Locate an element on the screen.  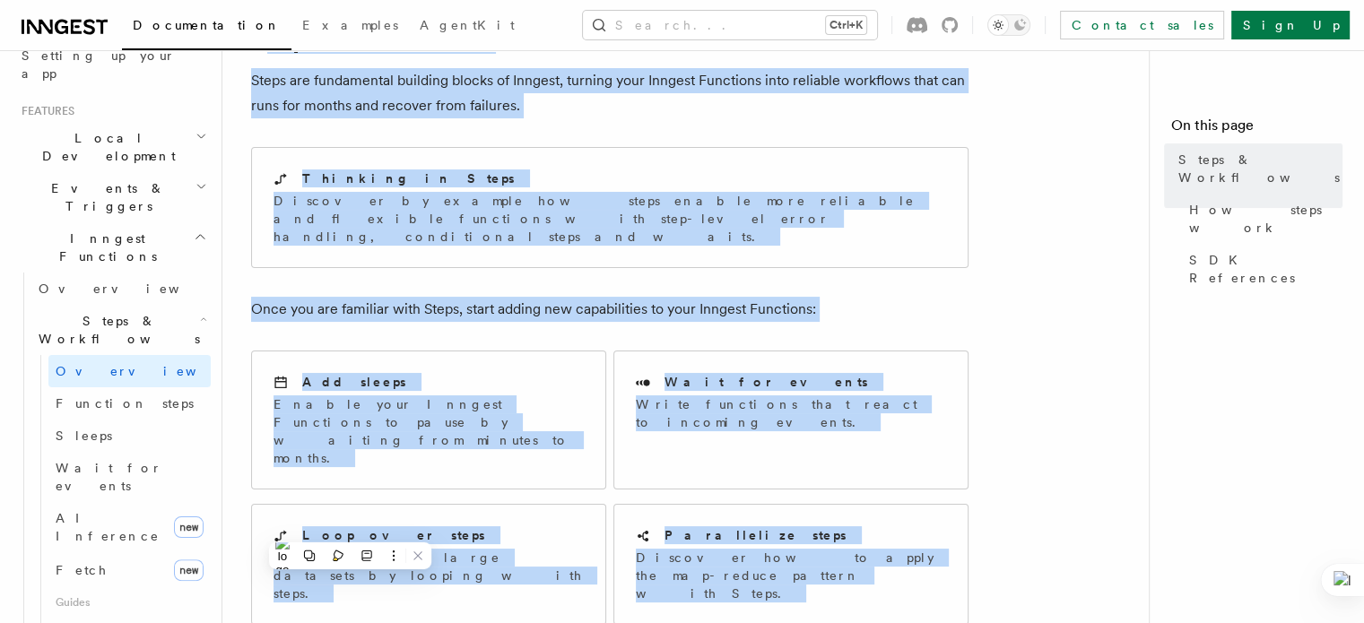
span: Guides is located at coordinates (129, 603).